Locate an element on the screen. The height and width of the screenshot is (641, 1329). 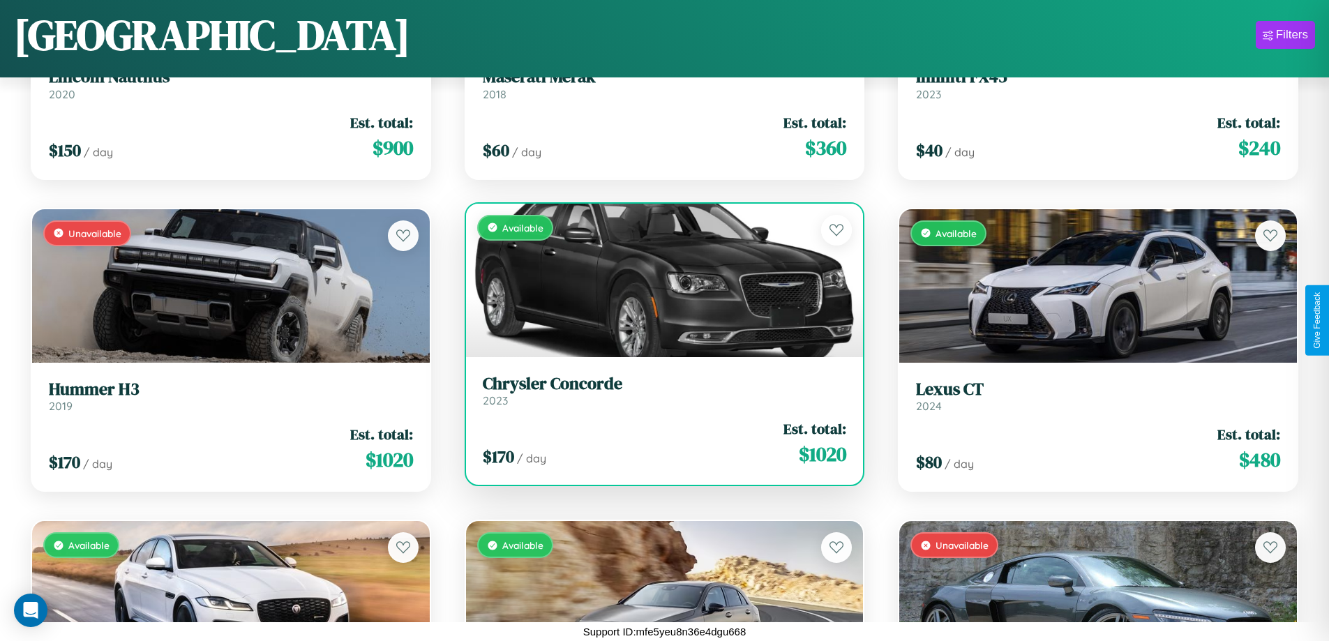
span: $ 60 is located at coordinates (496, 150).